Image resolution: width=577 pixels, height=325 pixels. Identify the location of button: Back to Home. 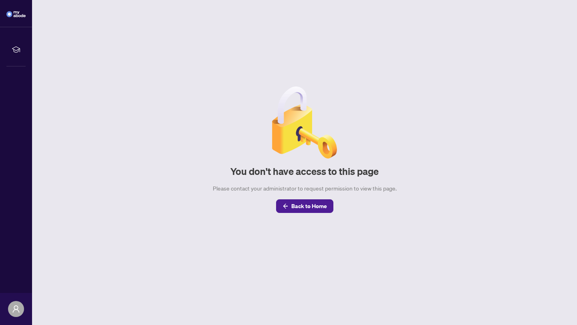
(304, 206).